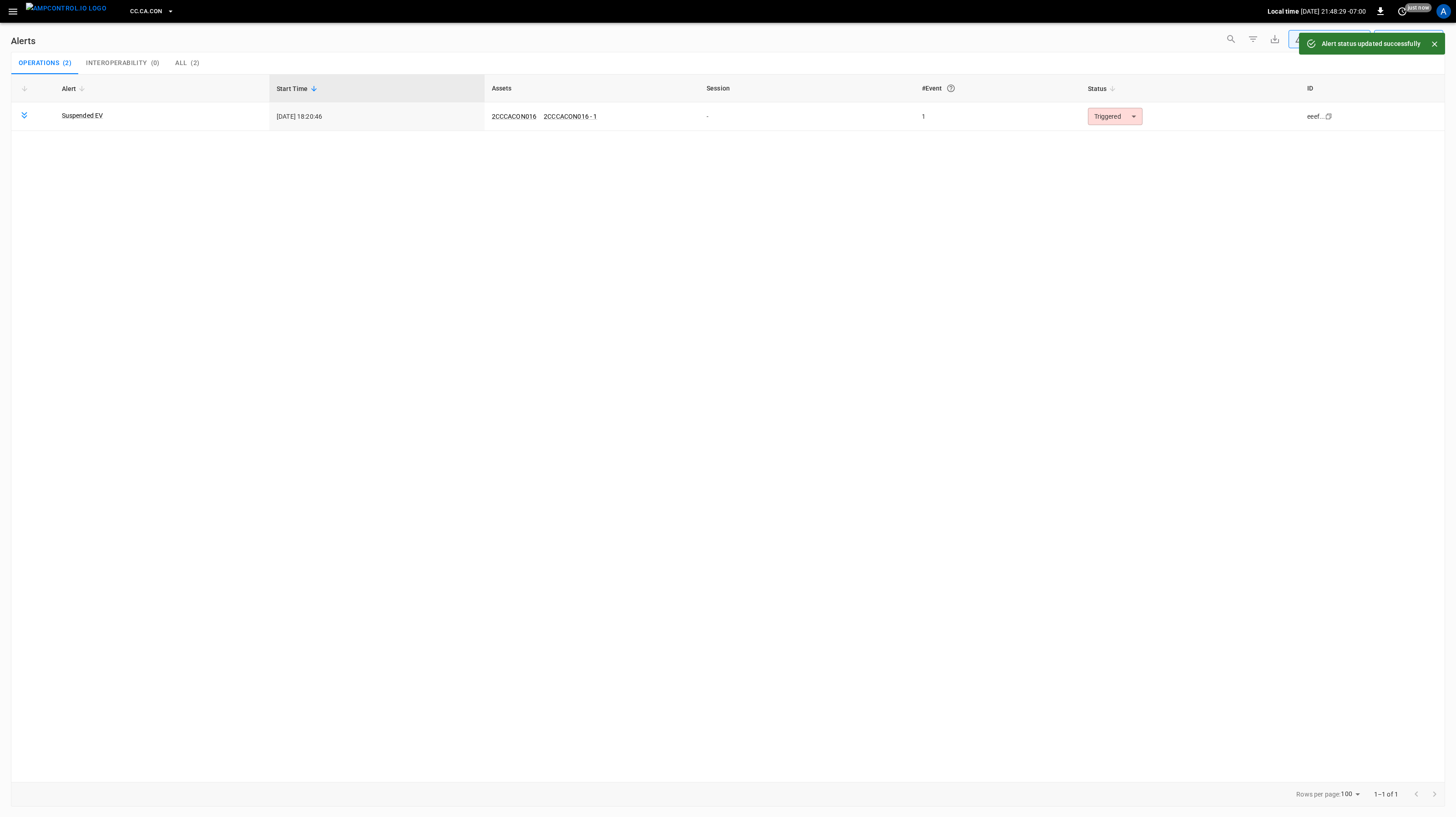 This screenshot has width=1456, height=817. Describe the element at coordinates (1443, 12) in the screenshot. I see `div: profile-icon` at that location.